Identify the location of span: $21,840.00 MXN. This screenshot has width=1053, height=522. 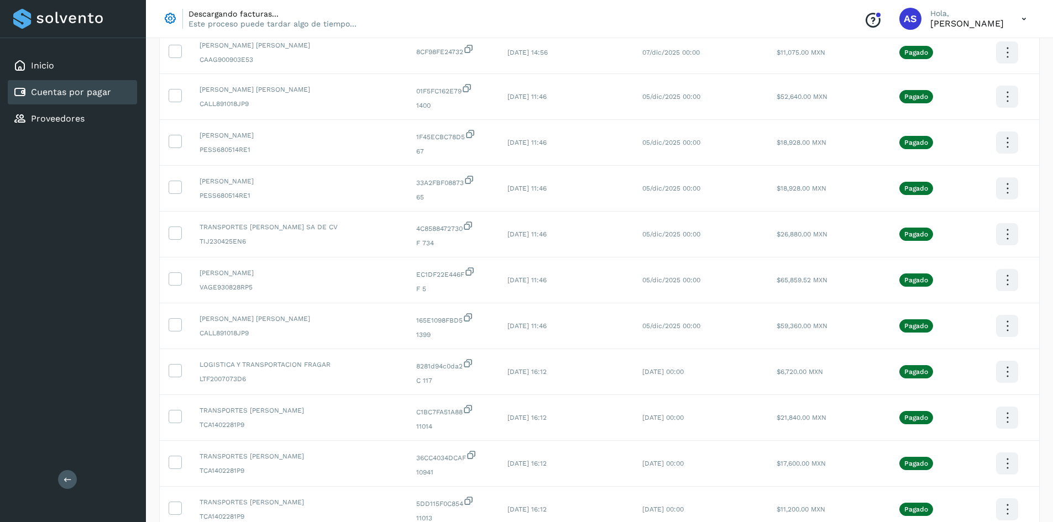
(801, 418).